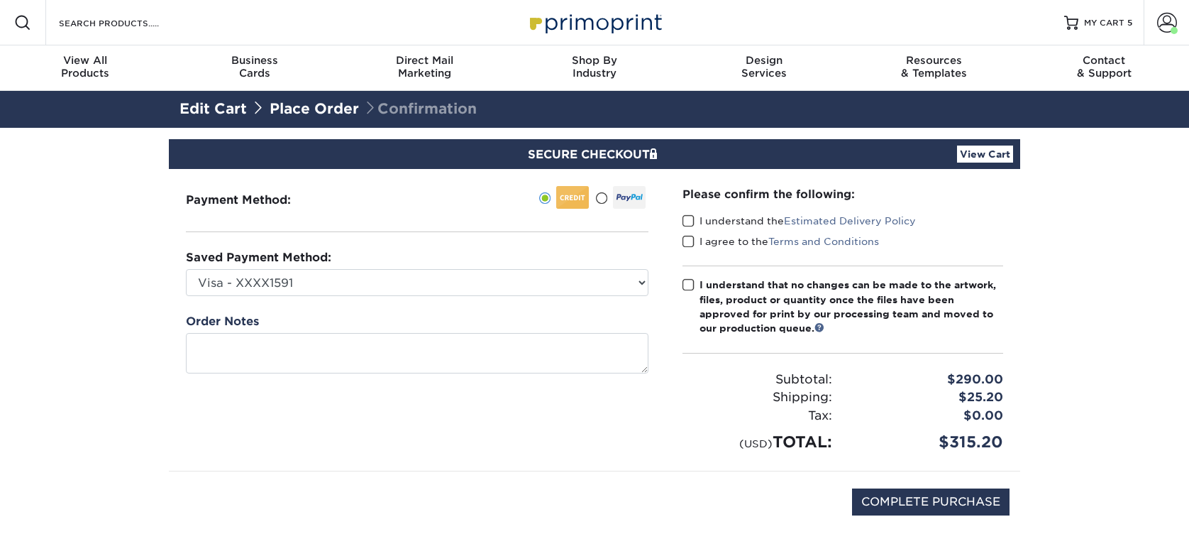  What do you see at coordinates (756, 443) in the screenshot?
I see `small: (USD)` at bounding box center [756, 443].